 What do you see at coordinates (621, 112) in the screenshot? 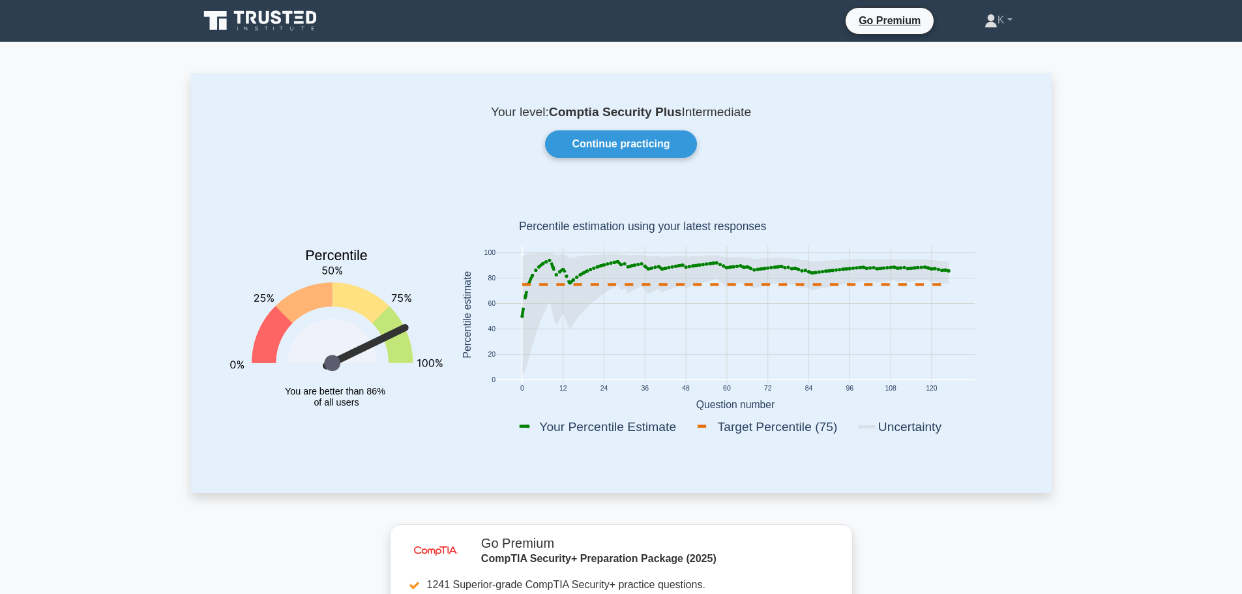
I see `p: Your level: Intermediate` at bounding box center [621, 112].